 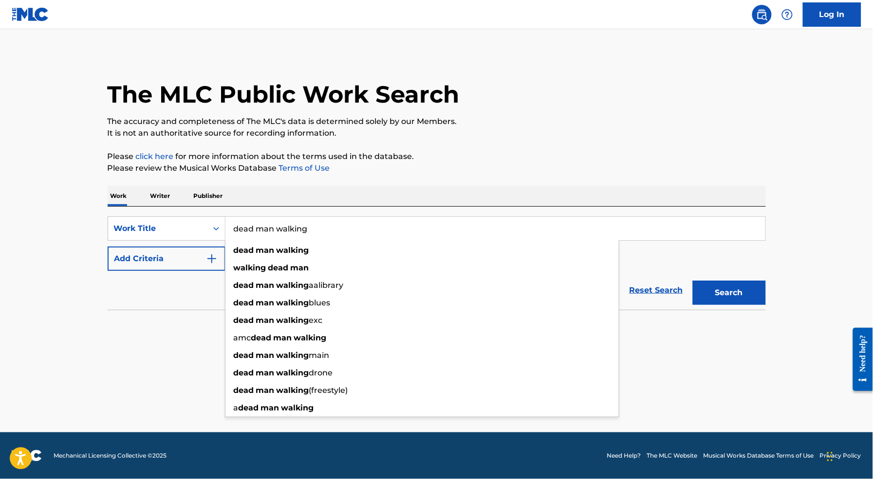 What do you see at coordinates (437, 263) in the screenshot?
I see `form: Search Form` at bounding box center [437, 263].